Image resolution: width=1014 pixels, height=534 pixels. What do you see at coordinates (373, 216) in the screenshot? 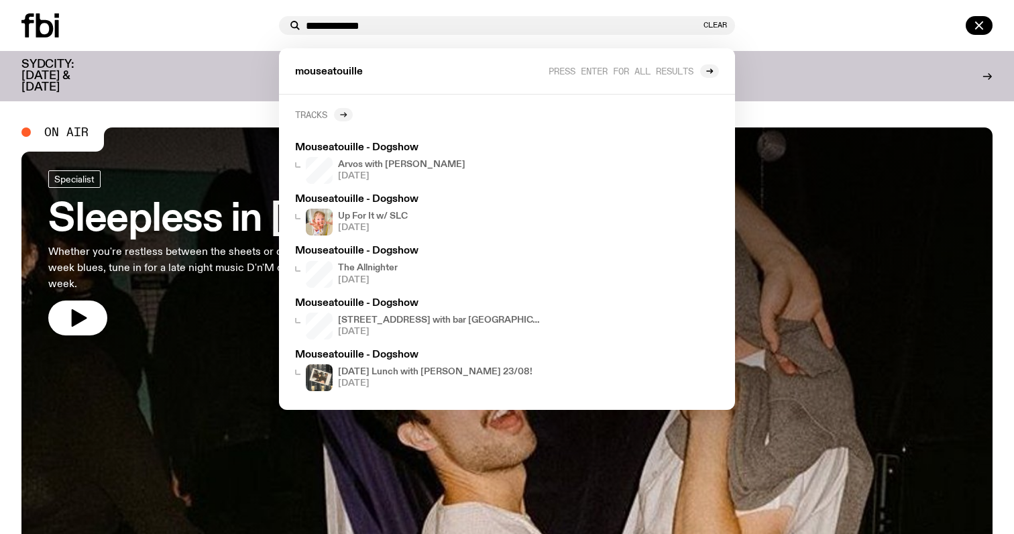
I see `h4: Up For It w/ SLC` at bounding box center [373, 216].